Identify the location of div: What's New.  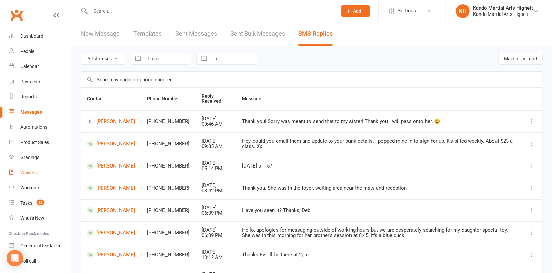
(32, 218).